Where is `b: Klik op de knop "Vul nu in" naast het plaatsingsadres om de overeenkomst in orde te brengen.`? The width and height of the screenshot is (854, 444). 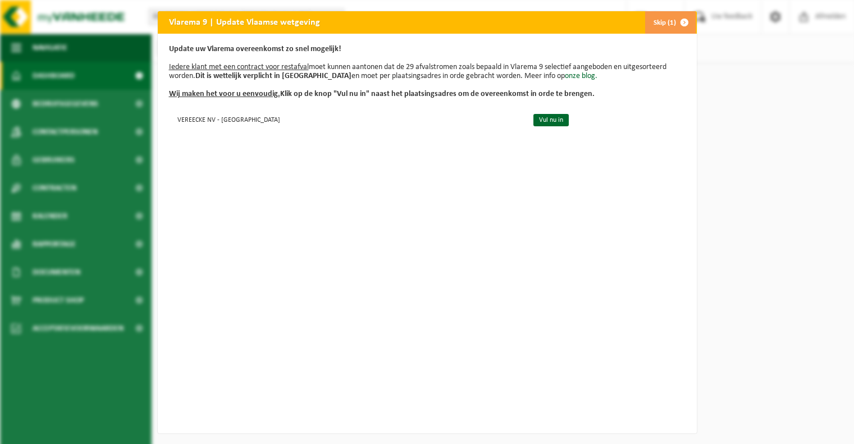
b: Klik op de knop "Vul nu in" naast het plaatsingsadres om de overeenkomst in orde te brengen. is located at coordinates (382, 94).